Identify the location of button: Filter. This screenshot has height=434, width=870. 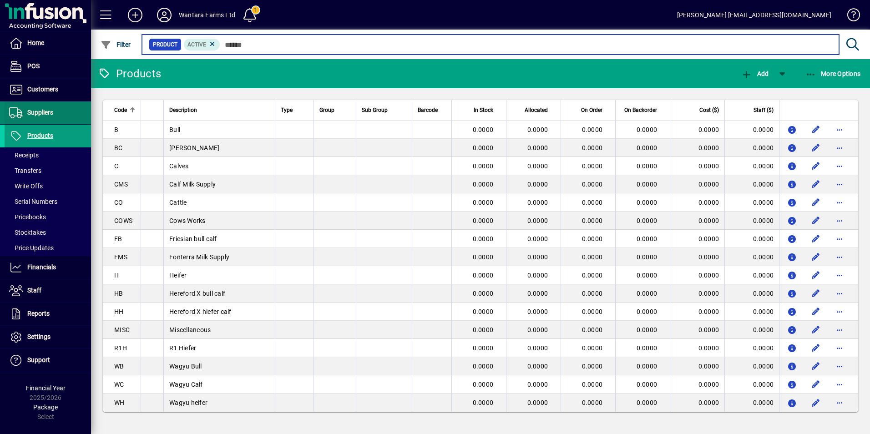
(116, 45).